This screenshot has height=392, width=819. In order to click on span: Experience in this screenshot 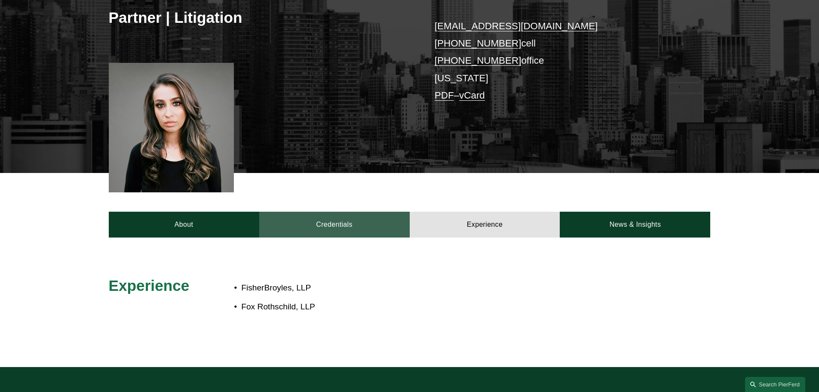, I will do `click(149, 285)`.